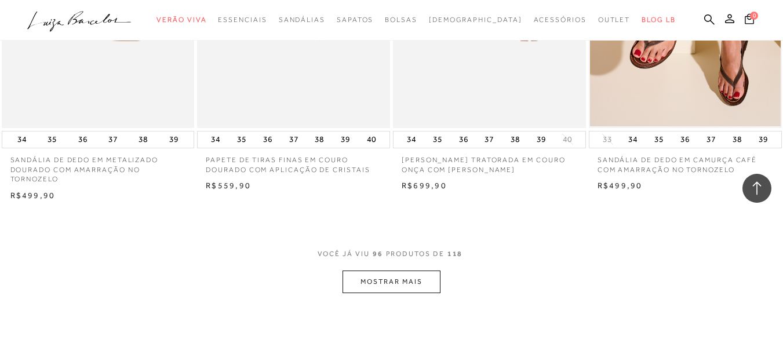 This screenshot has height=347, width=783. Describe the element at coordinates (415, 254) in the screenshot. I see `span: PRODUTOS DE` at that location.